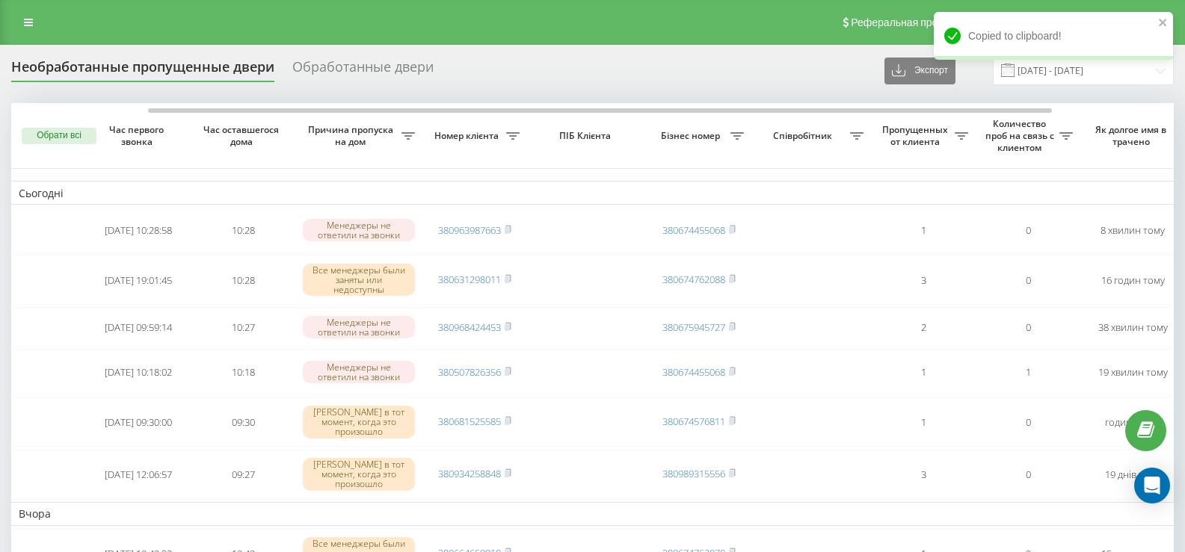 This screenshot has width=1185, height=552. I want to click on button: close, so click(1163, 23).